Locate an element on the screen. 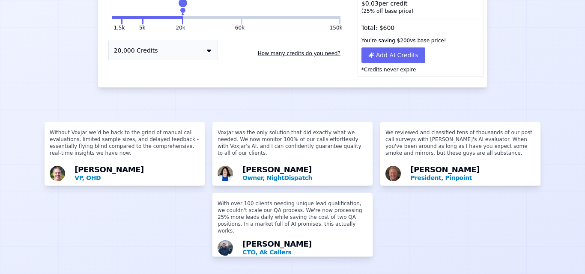  div: You're saving $ 200 vs base price! is located at coordinates (420, 41).